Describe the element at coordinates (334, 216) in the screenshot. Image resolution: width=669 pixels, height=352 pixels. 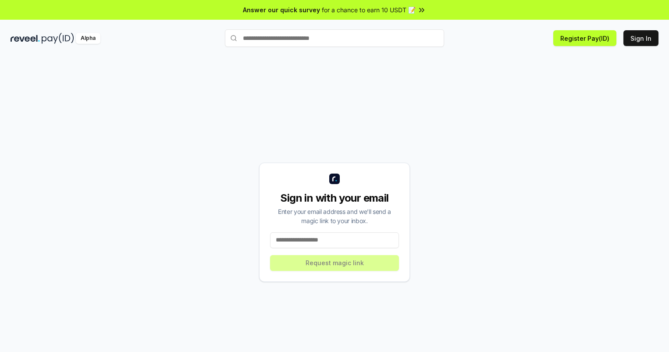
I see `div: Enter your email address and we’ll send a magic link to your inbox.` at that location.